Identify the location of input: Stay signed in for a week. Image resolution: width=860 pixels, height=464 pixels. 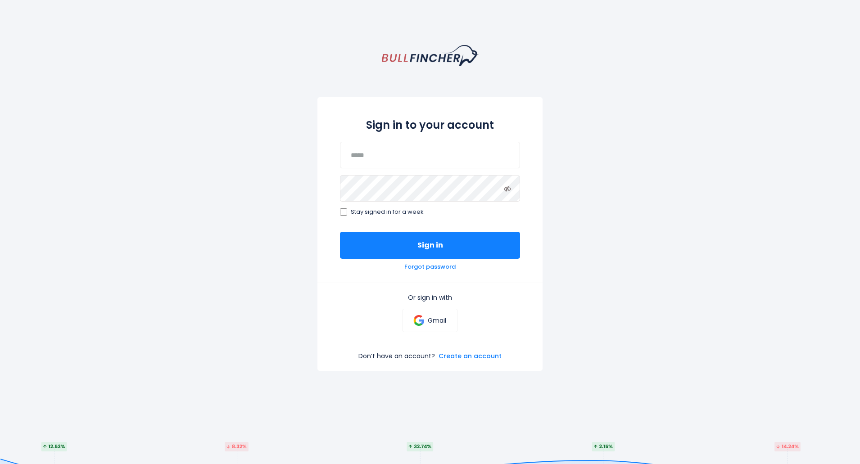
(343, 212).